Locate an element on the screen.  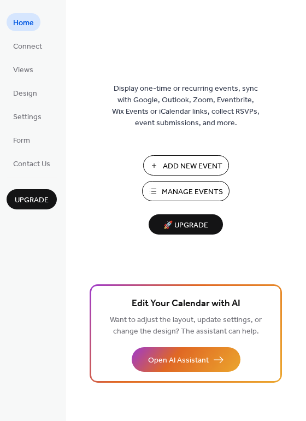
span: Contact Us is located at coordinates (32, 164).